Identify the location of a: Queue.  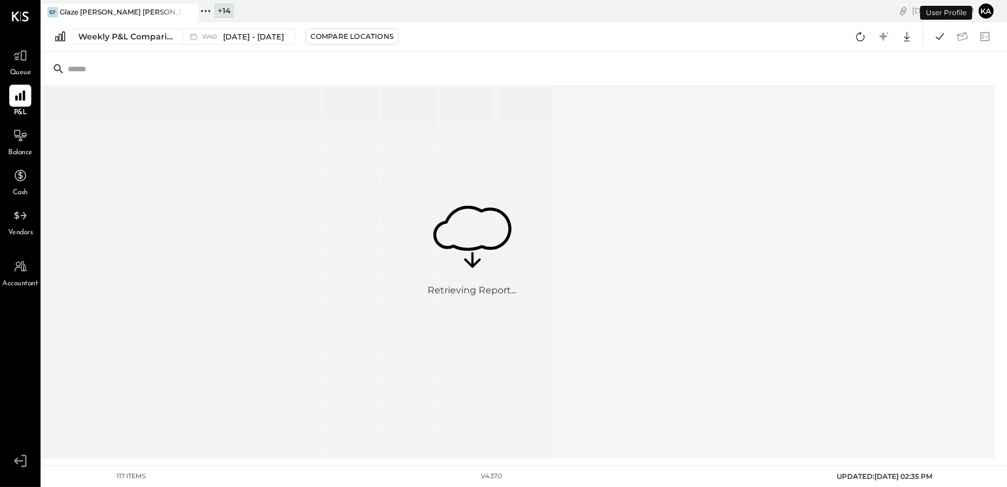
(20, 61).